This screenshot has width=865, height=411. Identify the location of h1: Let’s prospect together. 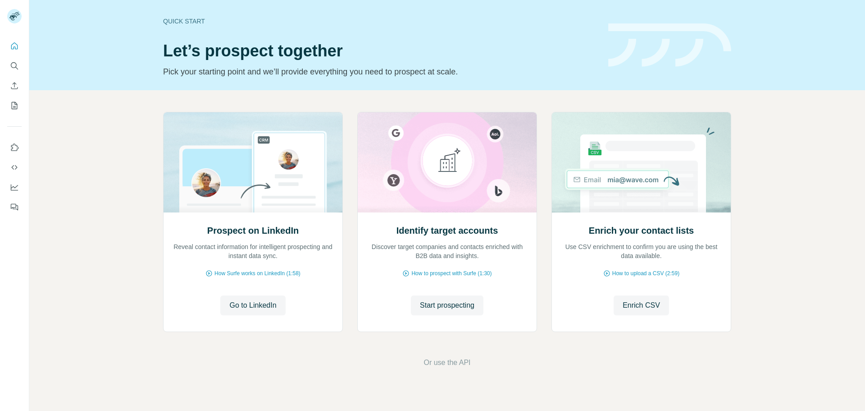
(380, 51).